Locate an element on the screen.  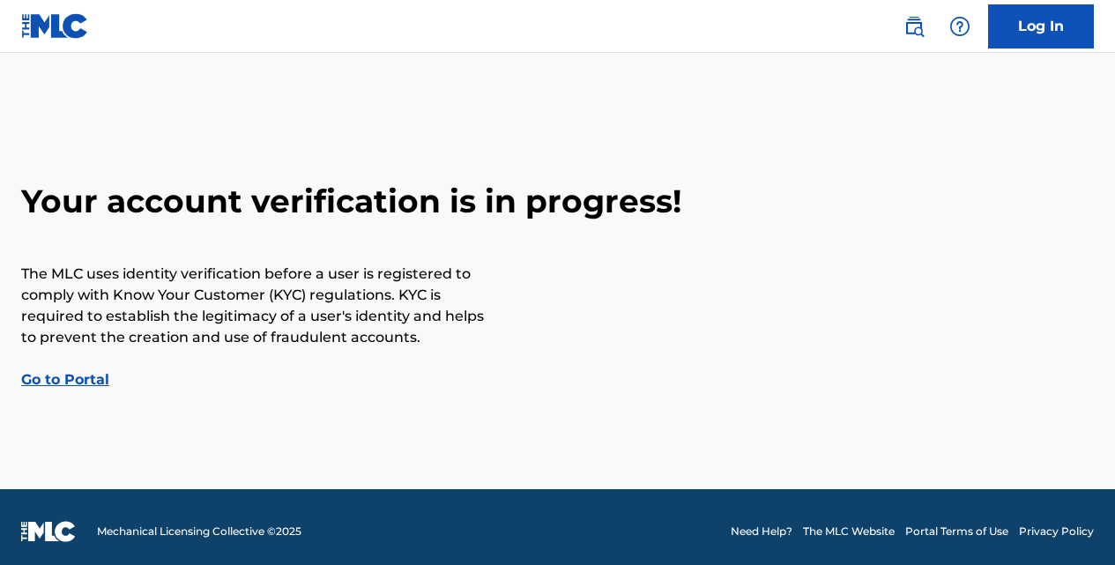
img: help is located at coordinates (960, 26).